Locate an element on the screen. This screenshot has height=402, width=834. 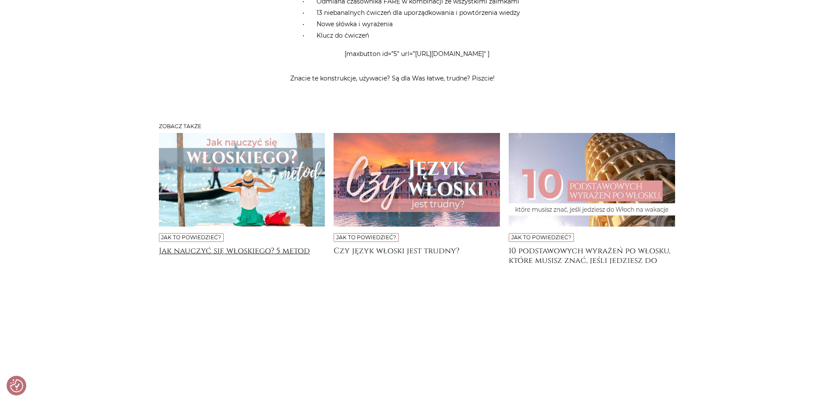
li: Nowe słówka i wyrażenia is located at coordinates (426, 24).